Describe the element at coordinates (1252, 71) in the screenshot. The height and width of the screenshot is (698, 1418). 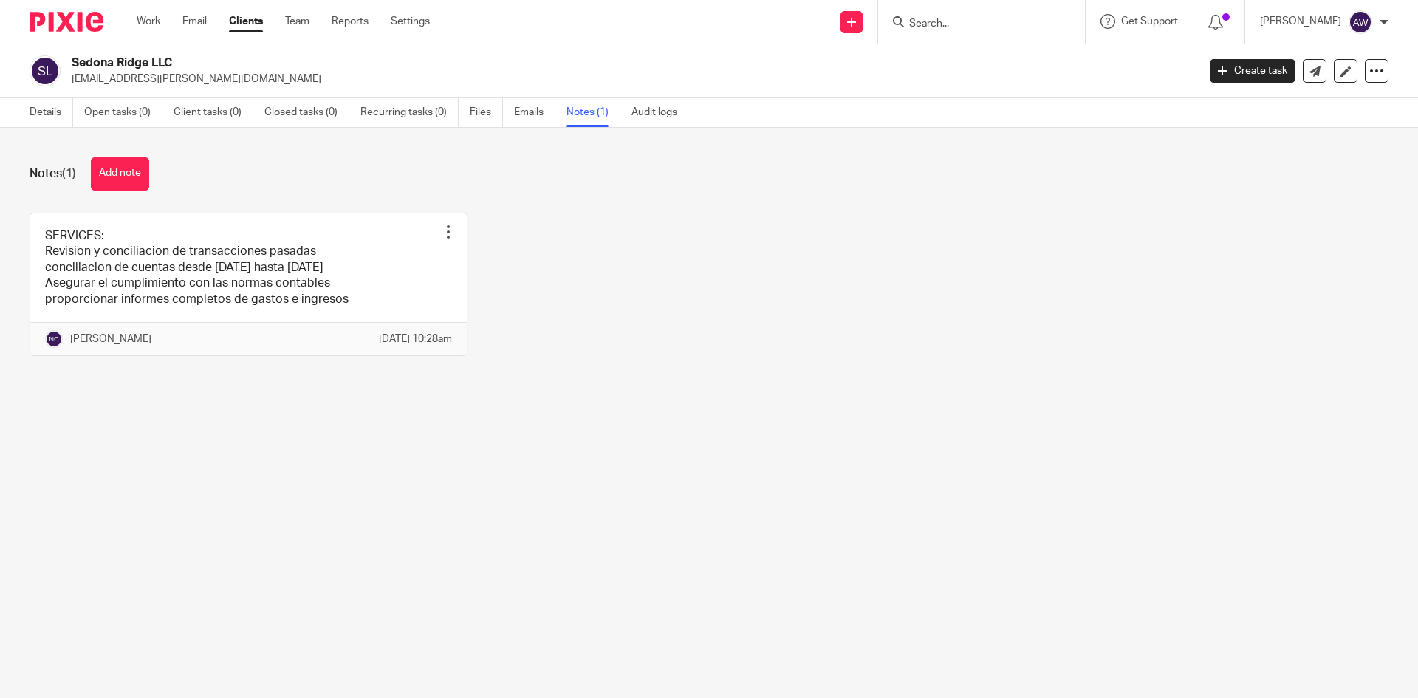
I see `a: Create task` at that location.